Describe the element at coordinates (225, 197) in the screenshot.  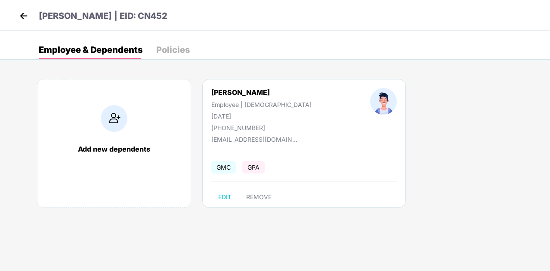
I see `button: EDIT` at that location.